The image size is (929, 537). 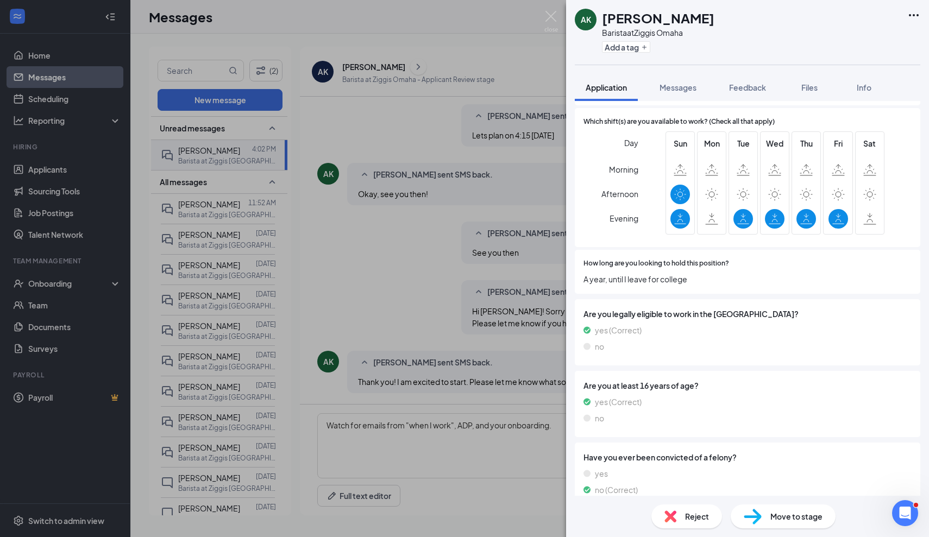 I want to click on span: Are you at least 16 years of age?, so click(x=748, y=386).